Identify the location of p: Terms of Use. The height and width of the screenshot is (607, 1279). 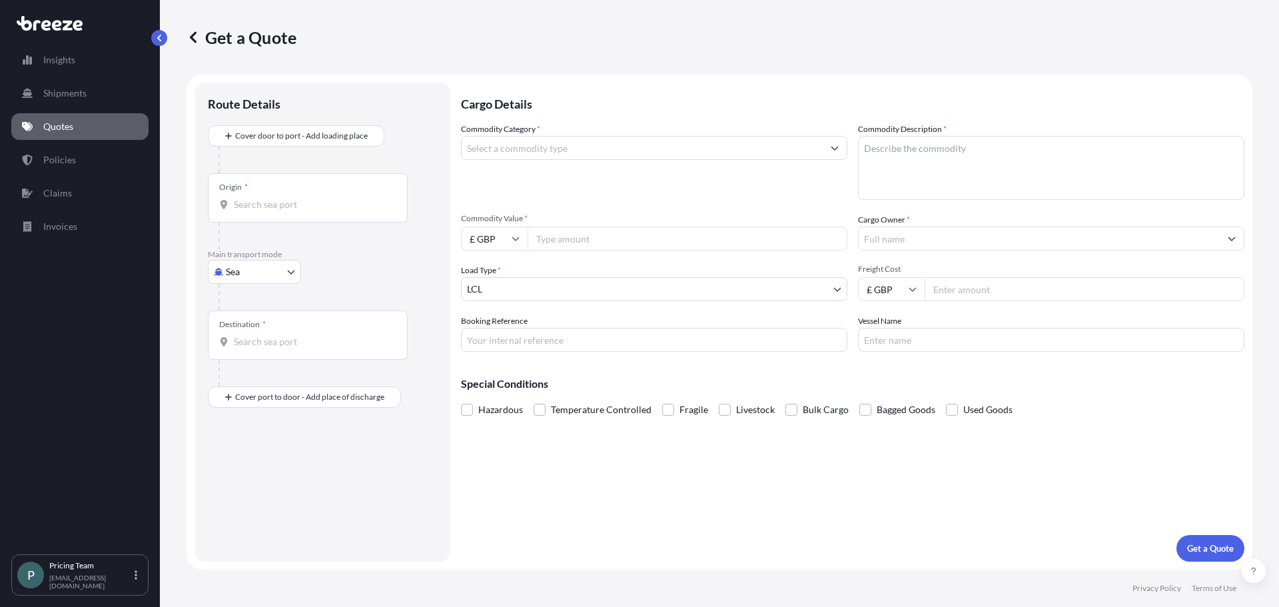
(1214, 588).